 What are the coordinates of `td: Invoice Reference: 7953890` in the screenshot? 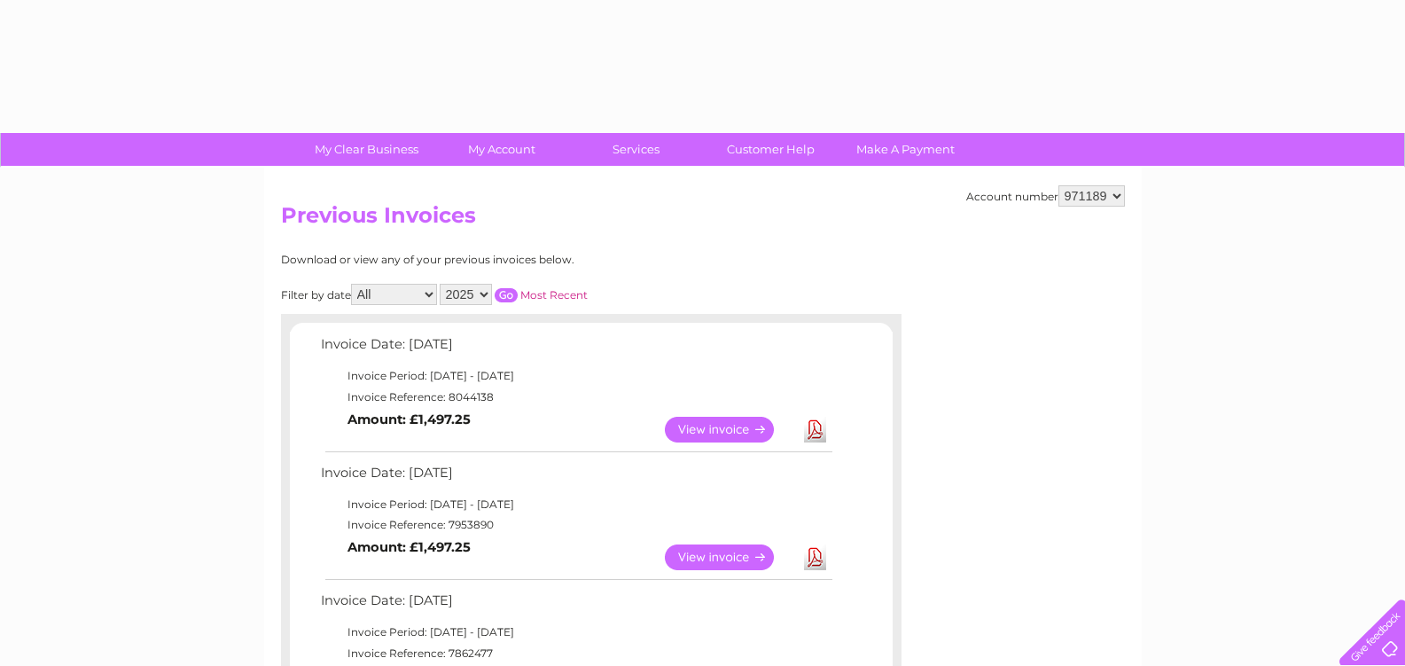 It's located at (575, 525).